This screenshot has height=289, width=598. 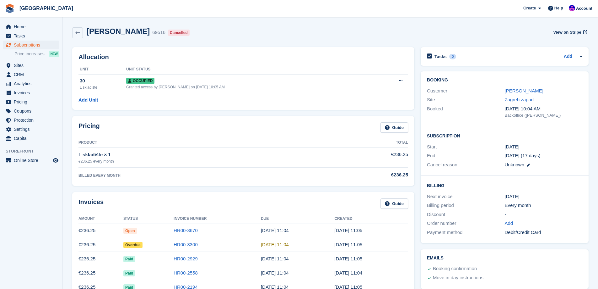 What do you see at coordinates (570, 32) in the screenshot?
I see `a: View on Stripe` at bounding box center [570, 32].